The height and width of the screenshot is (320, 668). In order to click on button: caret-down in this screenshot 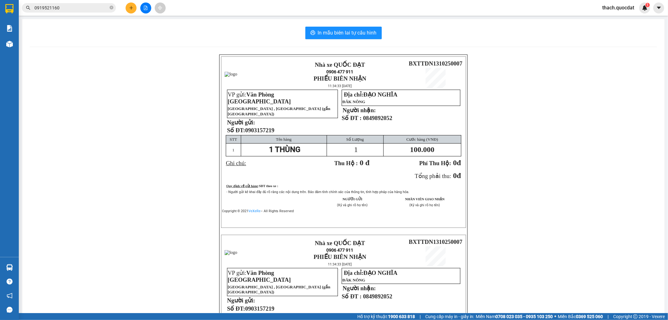, I will do `click(659, 8)`.